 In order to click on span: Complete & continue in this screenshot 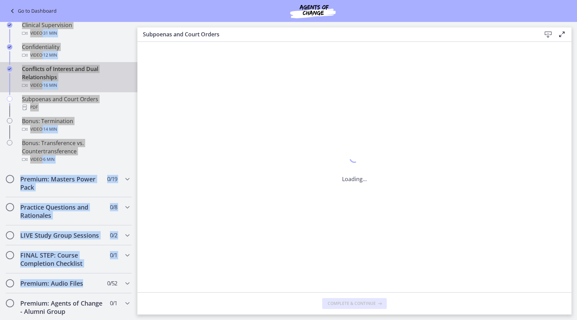, I will do `click(352, 304)`.